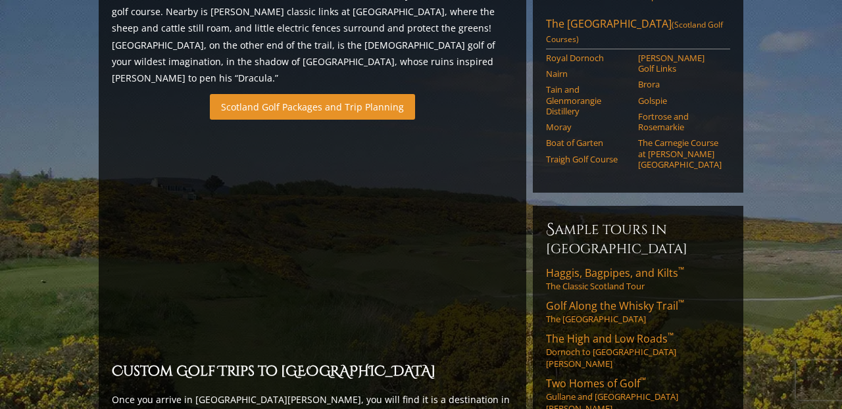 This screenshot has height=409, width=842. What do you see at coordinates (638, 279) in the screenshot?
I see `a: Haggis, Bagpipes, and Kilts™The Classic Scotland Tour` at bounding box center [638, 279].